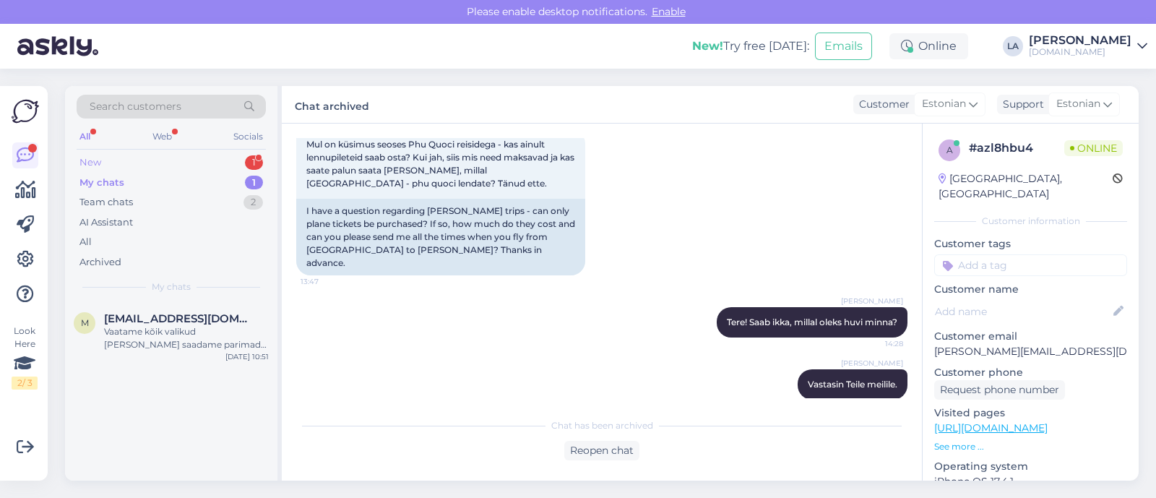 The height and width of the screenshot is (498, 1156). Describe the element at coordinates (1031, 221) in the screenshot. I see `div: Customer information` at that location.